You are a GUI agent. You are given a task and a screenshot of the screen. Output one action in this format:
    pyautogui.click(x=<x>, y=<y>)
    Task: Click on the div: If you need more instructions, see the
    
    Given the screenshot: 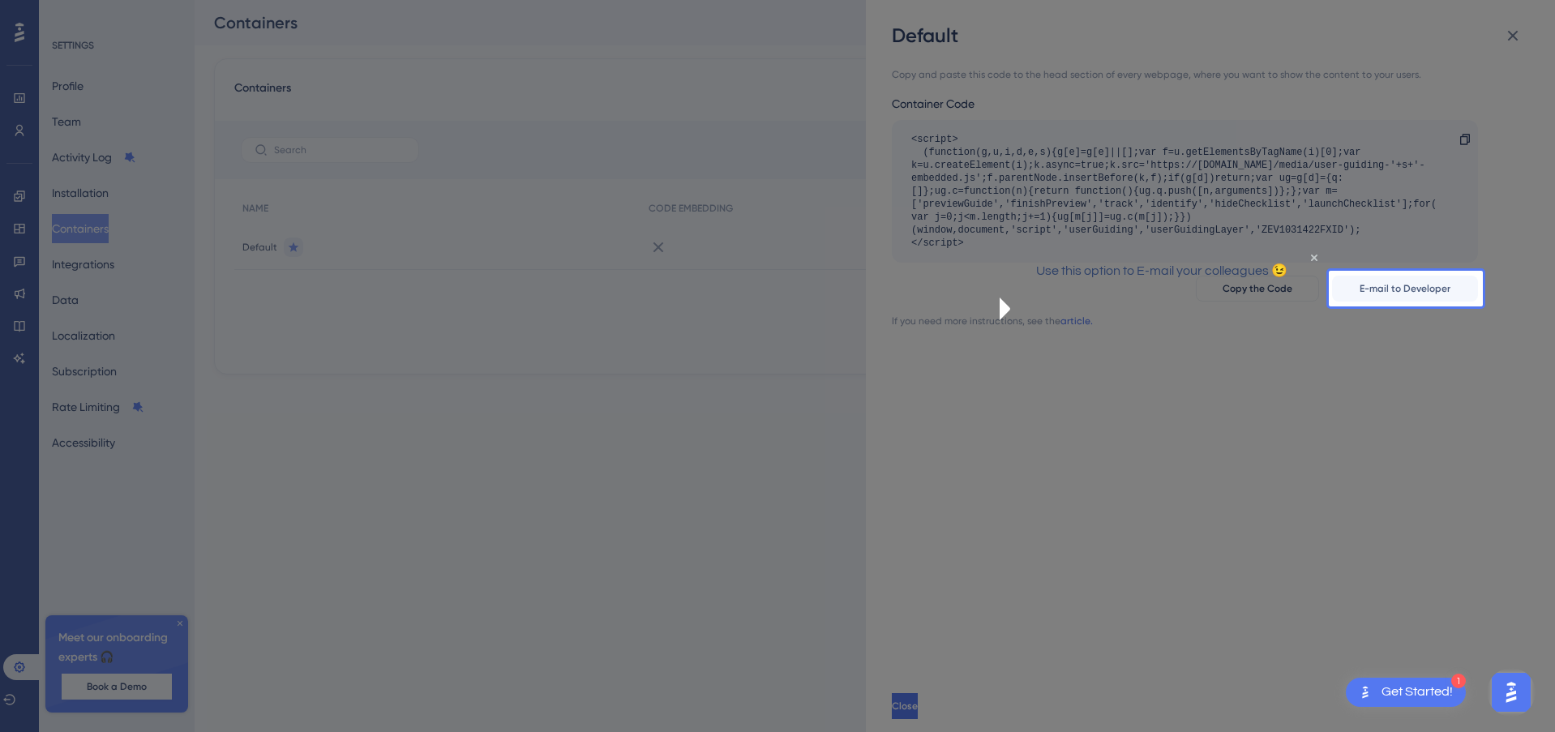 What is the action you would take?
    pyautogui.click(x=976, y=321)
    